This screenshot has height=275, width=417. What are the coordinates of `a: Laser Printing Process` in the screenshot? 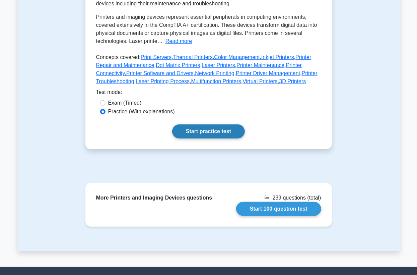 It's located at (162, 81).